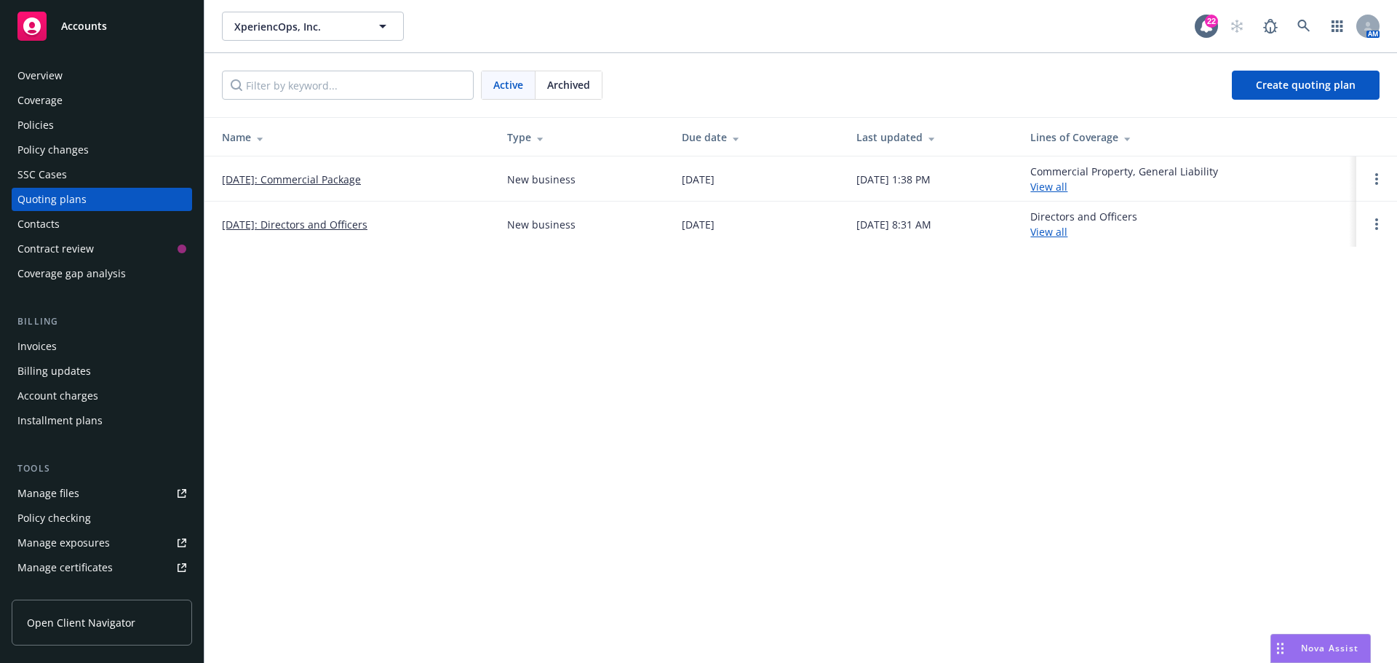 The width and height of the screenshot is (1397, 663). What do you see at coordinates (54, 518) in the screenshot?
I see `div: Policy checking` at bounding box center [54, 518].